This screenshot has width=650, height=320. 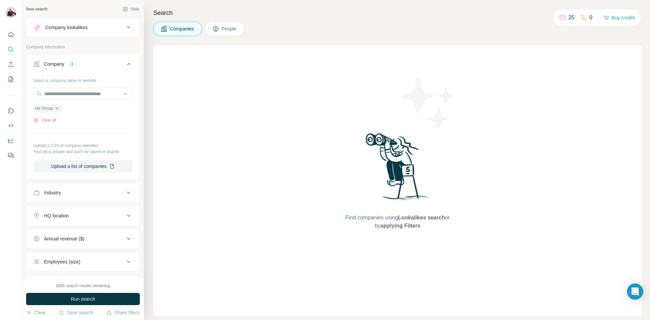 I want to click on span: People, so click(x=230, y=29).